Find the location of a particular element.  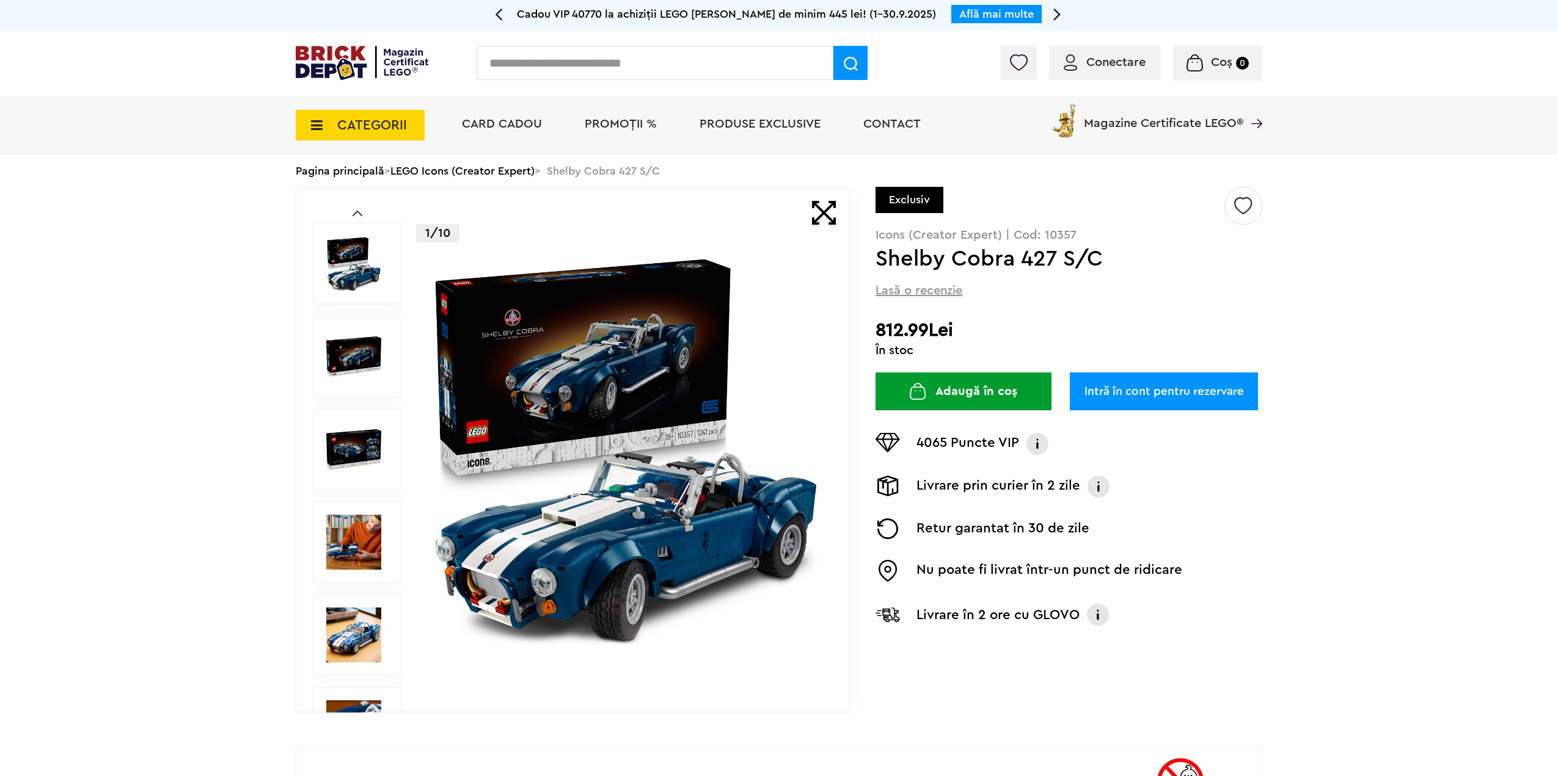

span: Card Cadou is located at coordinates (502, 124).